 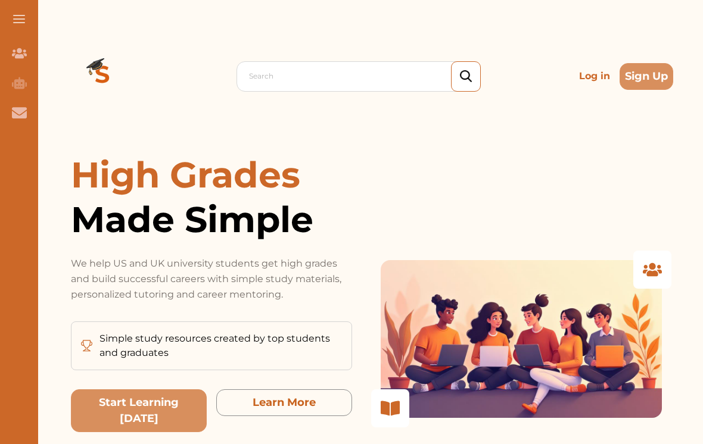 I want to click on span: High Grades, so click(x=185, y=174).